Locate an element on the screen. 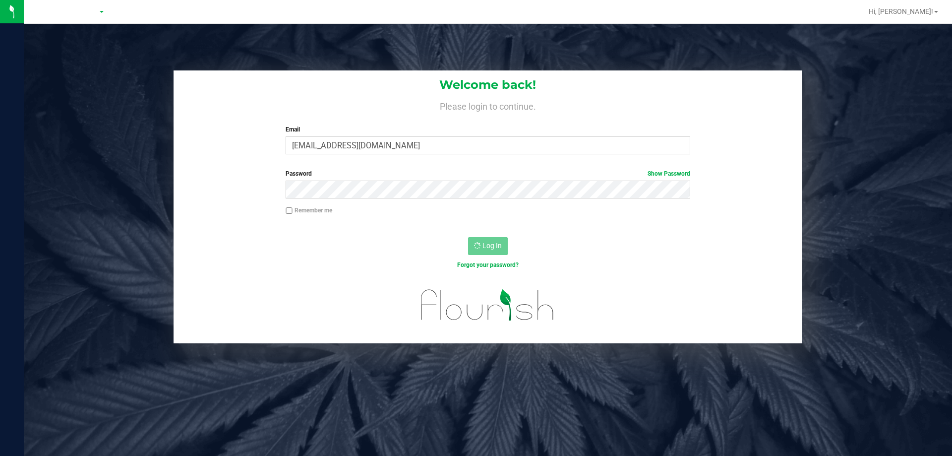 The image size is (952, 456). input: Remember me is located at coordinates (289, 211).